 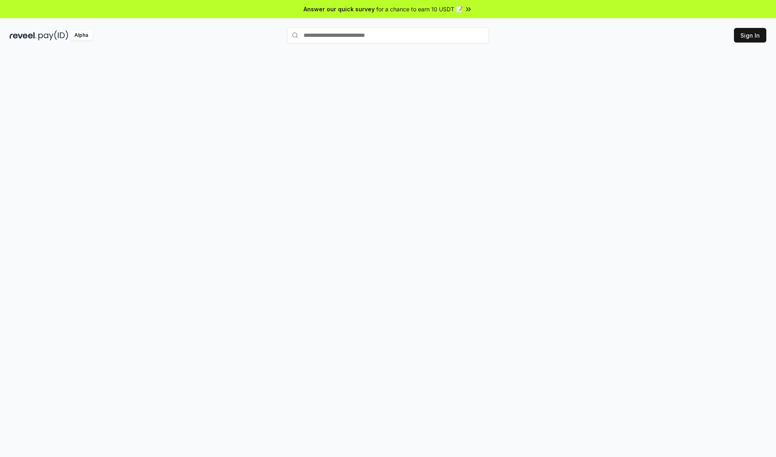 What do you see at coordinates (751, 35) in the screenshot?
I see `button: Sign In` at bounding box center [751, 35].